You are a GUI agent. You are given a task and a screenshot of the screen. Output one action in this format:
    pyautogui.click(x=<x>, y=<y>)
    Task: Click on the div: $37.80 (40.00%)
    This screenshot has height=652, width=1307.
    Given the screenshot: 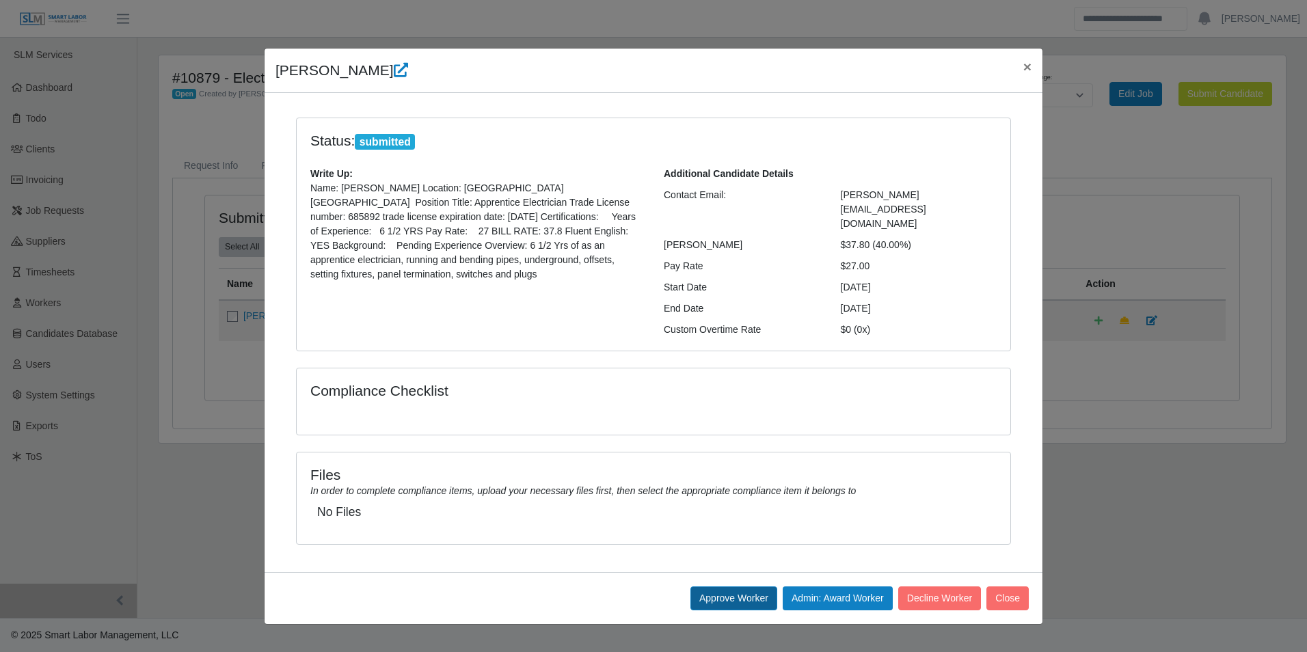 What is the action you would take?
    pyautogui.click(x=919, y=245)
    